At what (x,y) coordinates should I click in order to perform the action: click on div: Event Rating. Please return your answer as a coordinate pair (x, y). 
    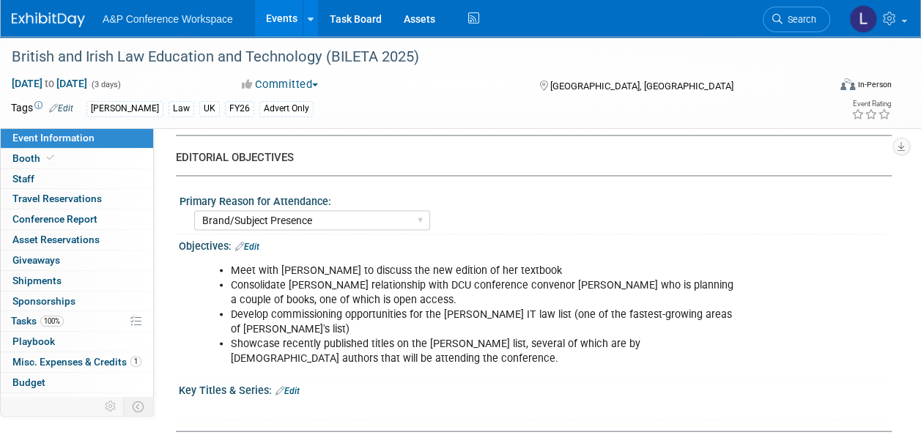
    Looking at the image, I should click on (871, 104).